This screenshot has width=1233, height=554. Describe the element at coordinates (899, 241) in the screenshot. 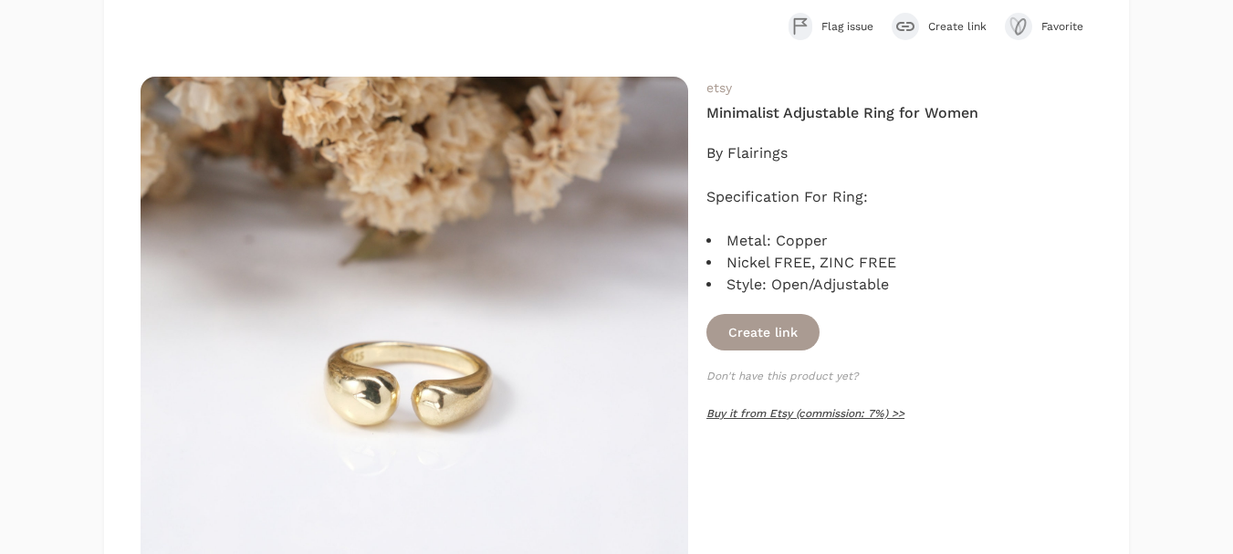

I see `li: Metal: Copper` at that location.